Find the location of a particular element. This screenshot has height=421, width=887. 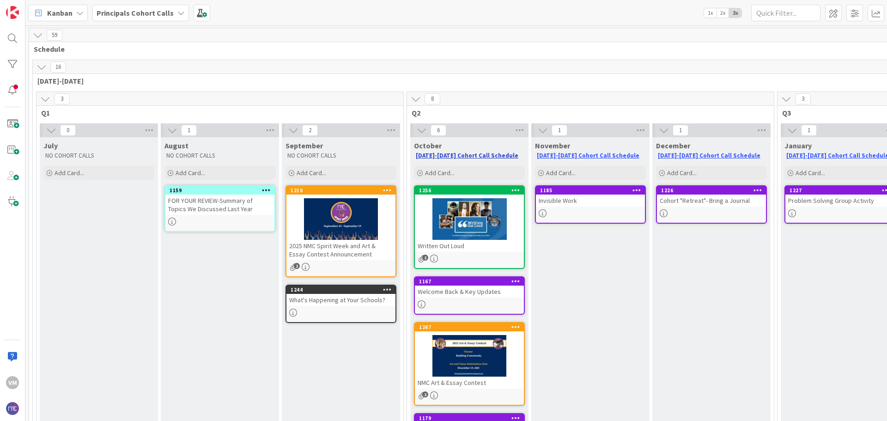

span: 2x is located at coordinates (723, 13).